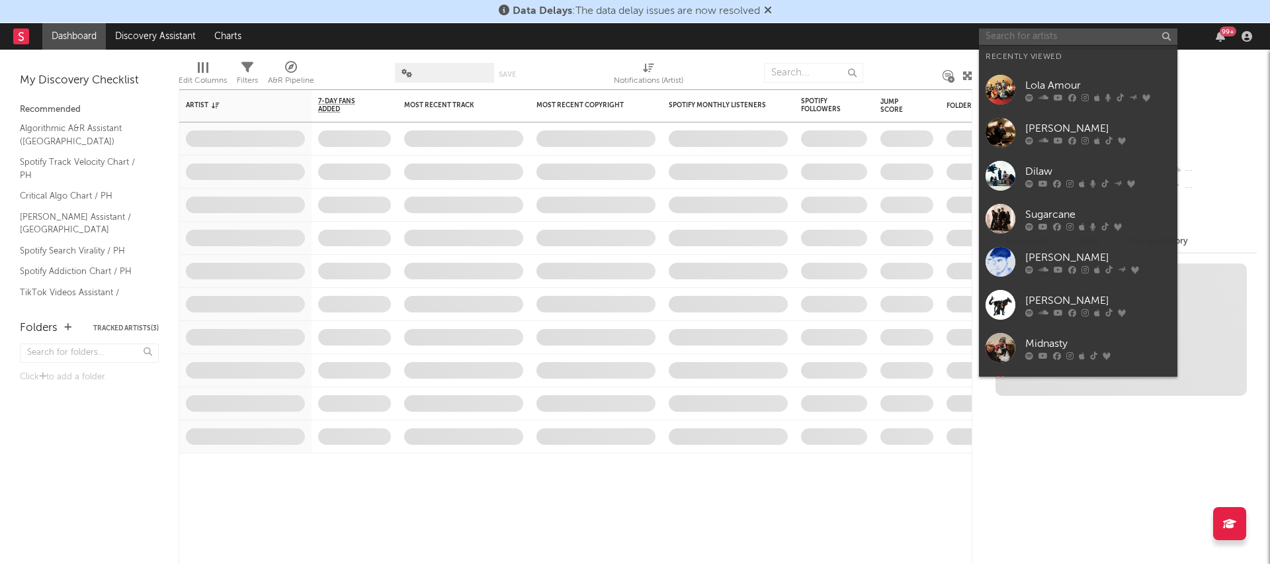 This screenshot has height=564, width=1270. I want to click on div: My Discovery Checklist, so click(89, 81).